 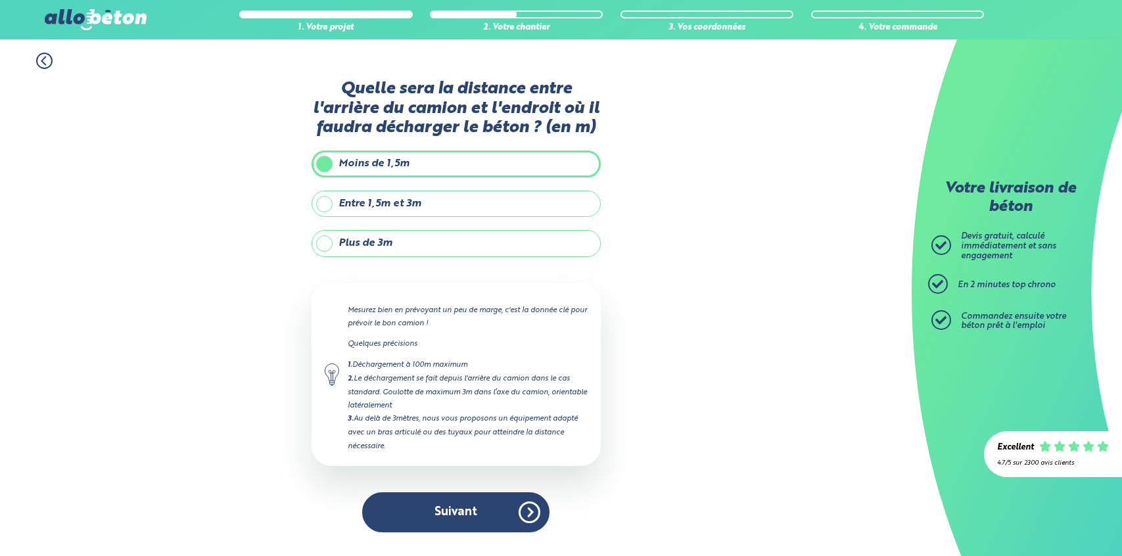 I want to click on span: Commandez ensuite votre béton prêt à l'emploi, so click(x=1014, y=321).